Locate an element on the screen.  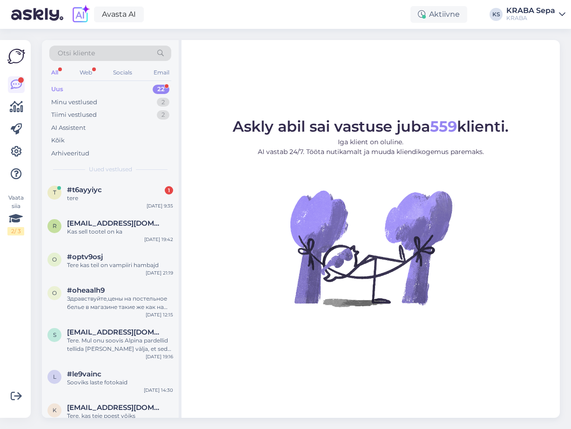
span: t is located at coordinates (54, 192).